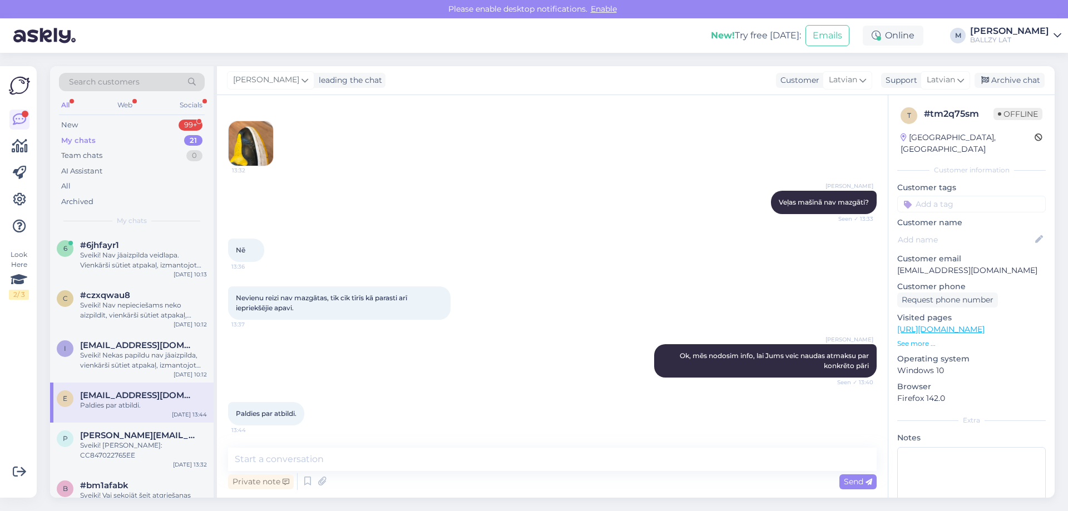 The image size is (1068, 511). What do you see at coordinates (65, 438) in the screenshot?
I see `span: p` at bounding box center [65, 438].